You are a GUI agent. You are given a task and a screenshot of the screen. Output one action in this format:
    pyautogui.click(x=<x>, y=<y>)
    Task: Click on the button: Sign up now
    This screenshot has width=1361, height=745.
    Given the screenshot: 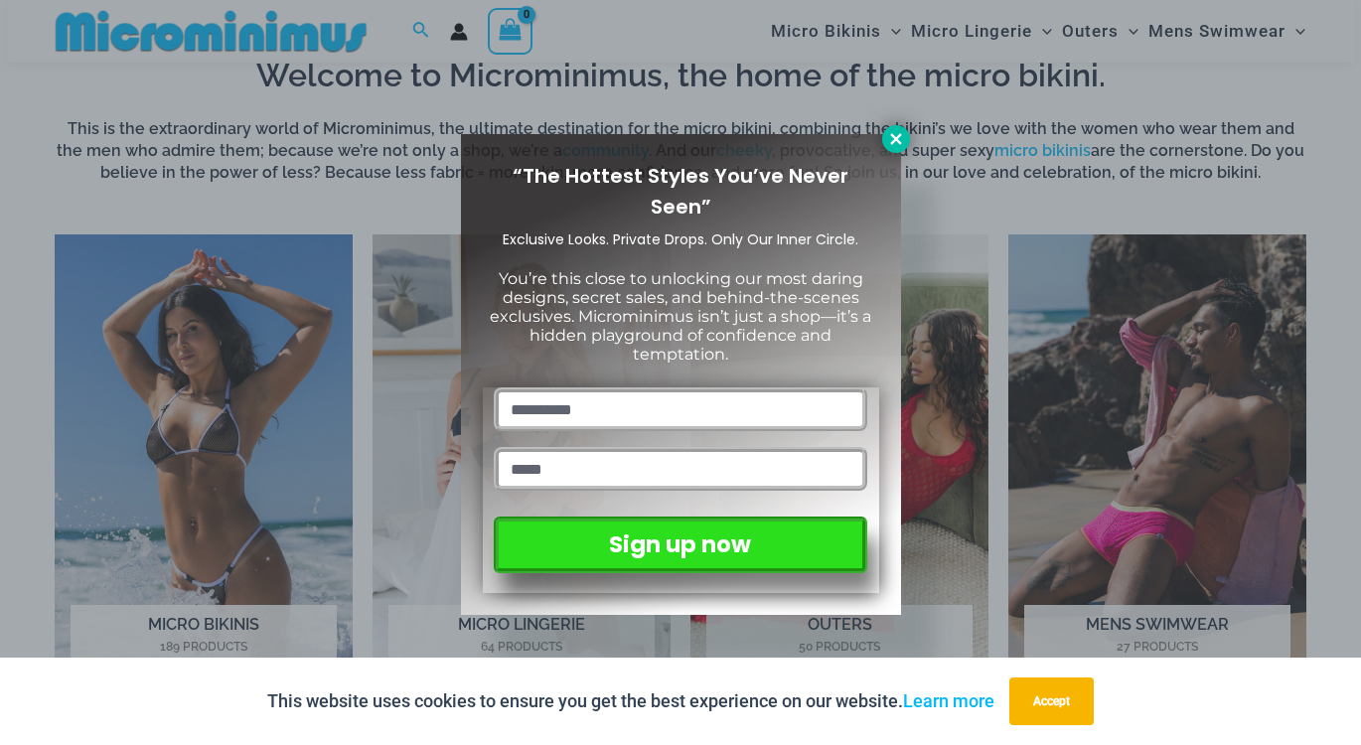 What is the action you would take?
    pyautogui.click(x=680, y=544)
    